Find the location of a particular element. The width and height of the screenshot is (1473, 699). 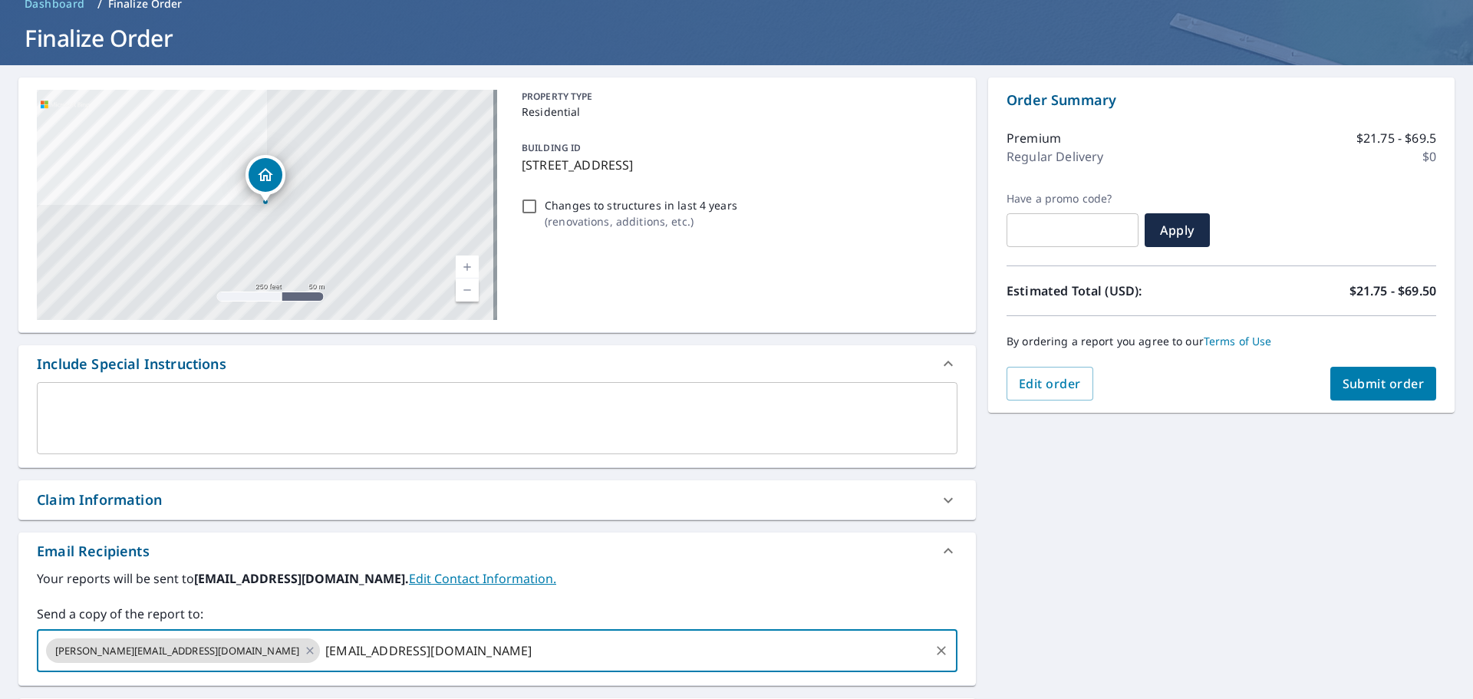

p: ( renovations, additions, etc. ) is located at coordinates (640, 221).